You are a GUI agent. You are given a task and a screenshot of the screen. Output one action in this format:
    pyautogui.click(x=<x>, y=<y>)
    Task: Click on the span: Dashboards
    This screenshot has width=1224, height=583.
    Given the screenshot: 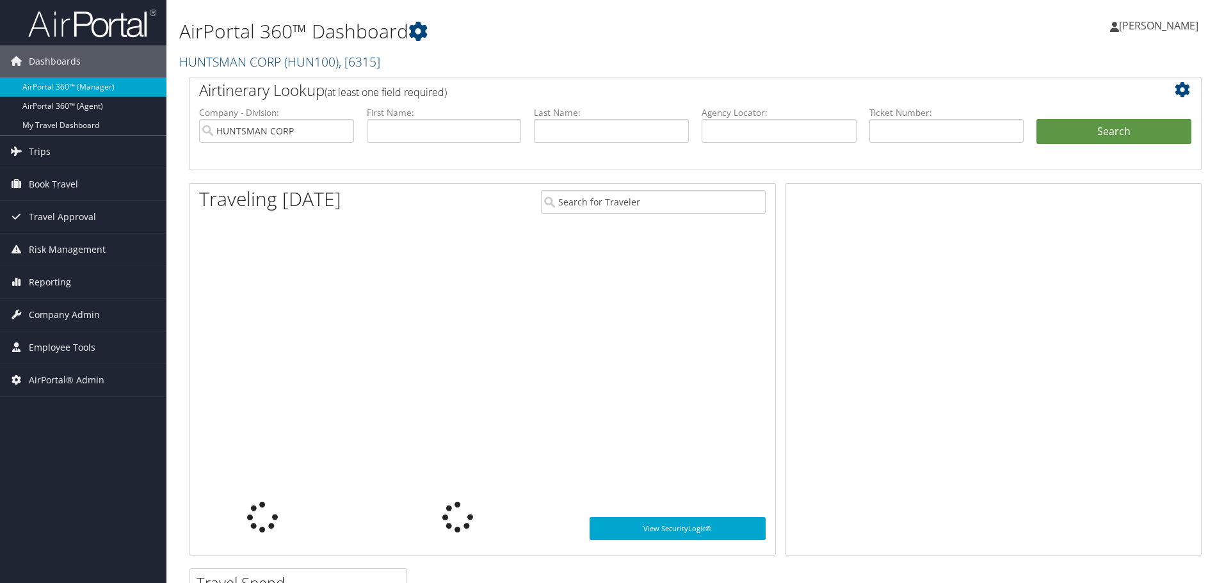 What is the action you would take?
    pyautogui.click(x=54, y=61)
    